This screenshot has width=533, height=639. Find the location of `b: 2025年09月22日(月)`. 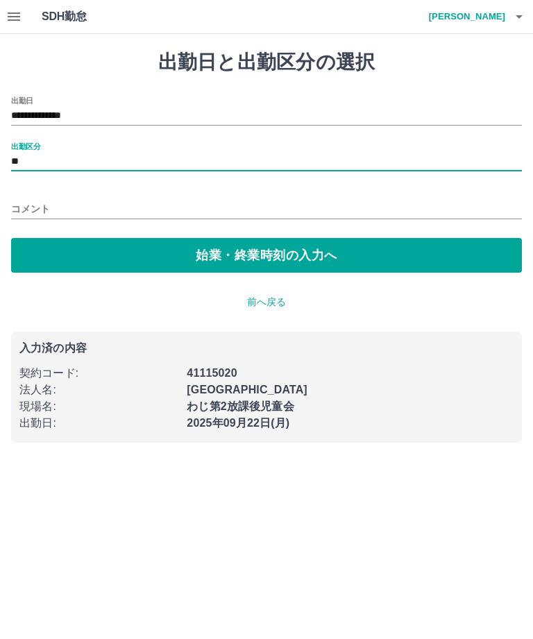

b: 2025年09月22日(月) is located at coordinates (238, 423).